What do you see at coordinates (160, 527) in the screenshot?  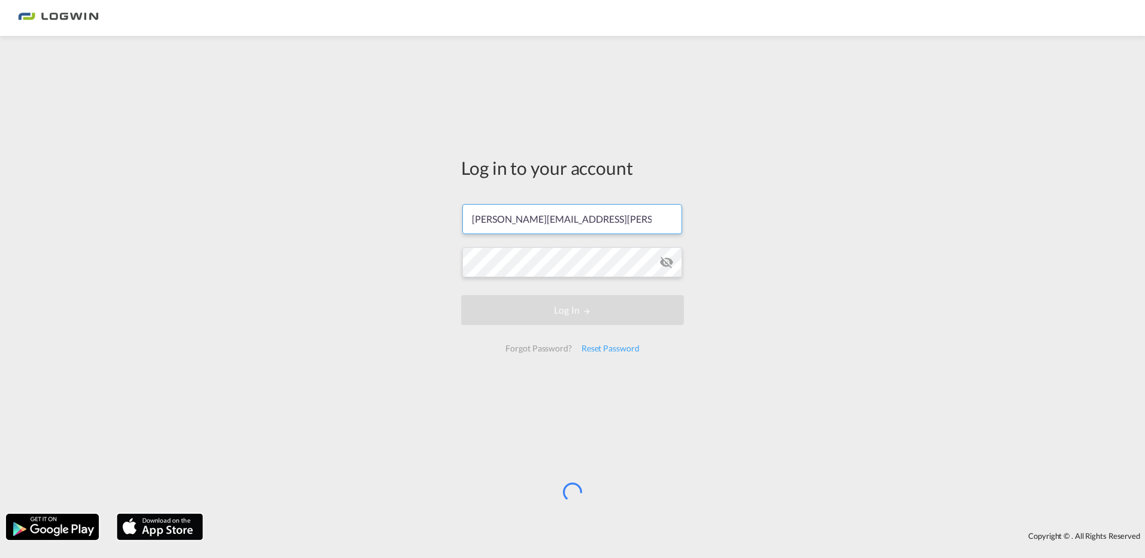 I see `img: apple.png` at bounding box center [160, 527].